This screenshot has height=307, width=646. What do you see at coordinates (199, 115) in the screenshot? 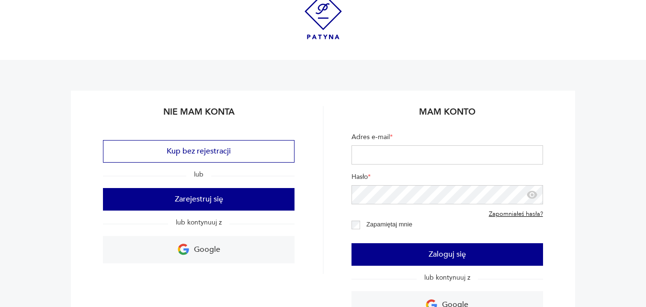
I see `h2: Nie mam konta` at bounding box center [199, 115].